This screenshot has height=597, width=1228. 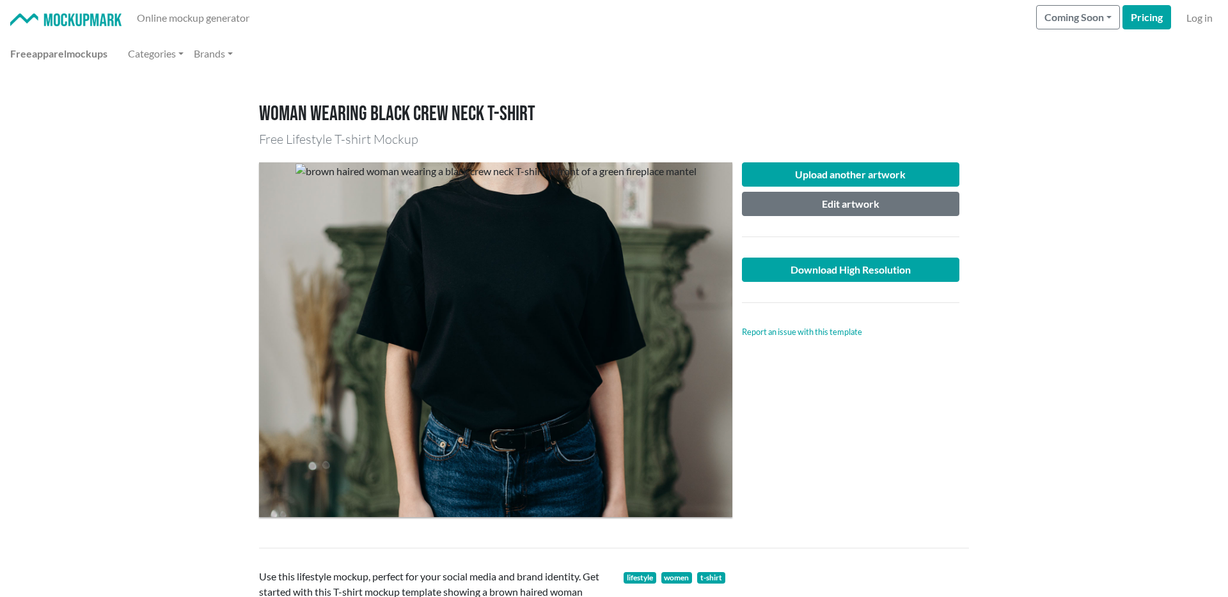 I want to click on a: lifestyle, so click(x=639, y=578).